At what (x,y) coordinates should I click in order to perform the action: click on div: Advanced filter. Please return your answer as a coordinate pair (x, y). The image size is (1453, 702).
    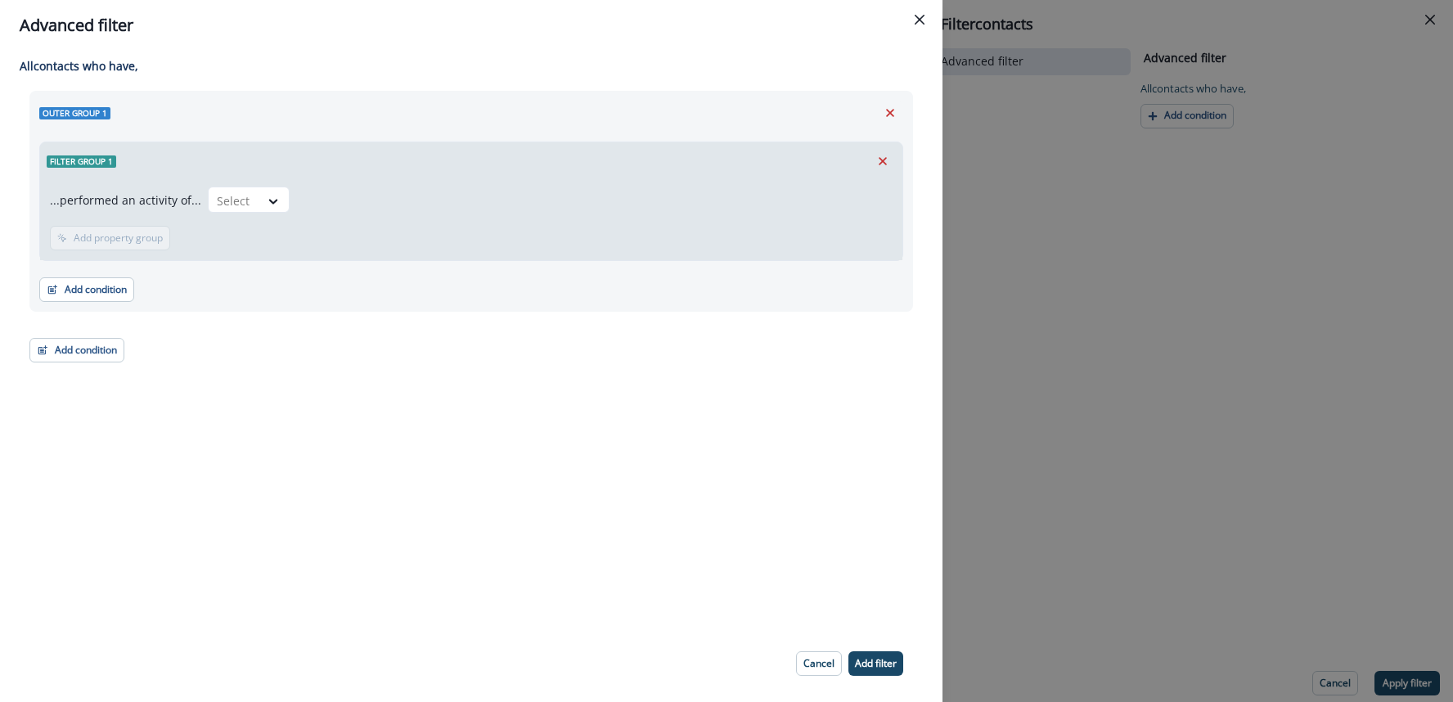
    Looking at the image, I should click on (471, 25).